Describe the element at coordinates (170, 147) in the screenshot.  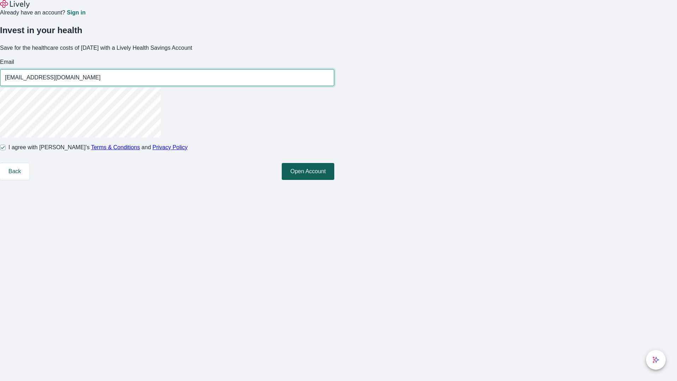
I see `a: Privacy Policy` at that location.